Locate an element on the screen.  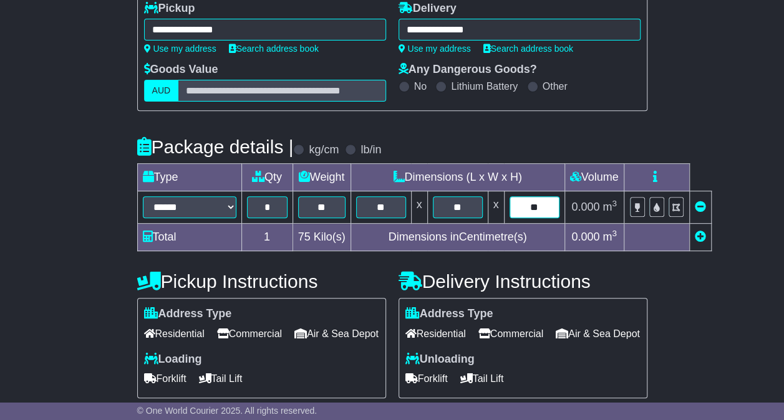
td: Qty is located at coordinates (267, 178).